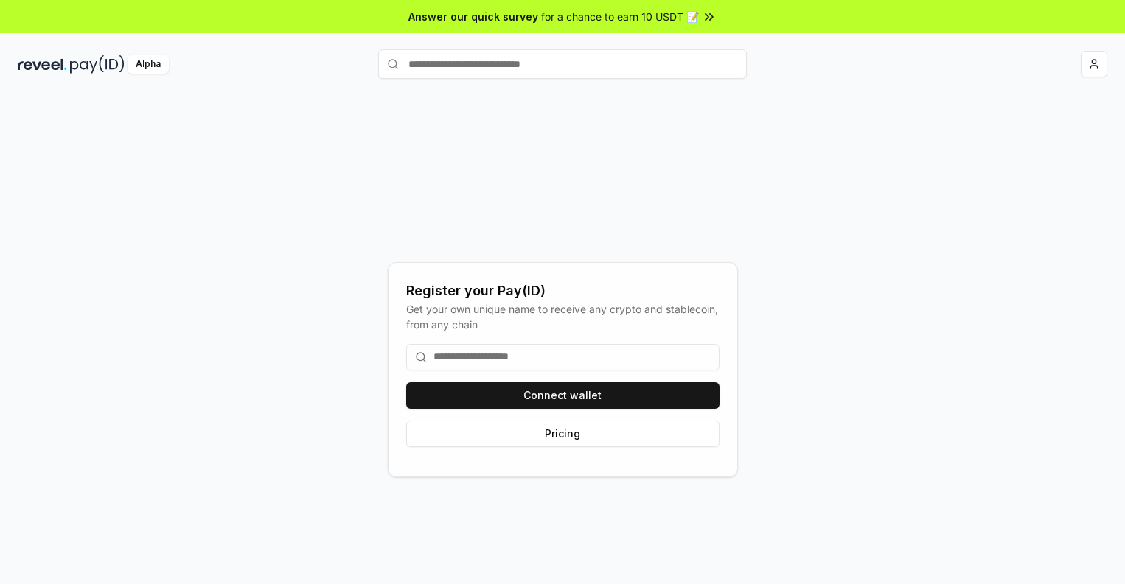 Image resolution: width=1125 pixels, height=584 pixels. Describe the element at coordinates (562, 434) in the screenshot. I see `button: Pricing` at that location.